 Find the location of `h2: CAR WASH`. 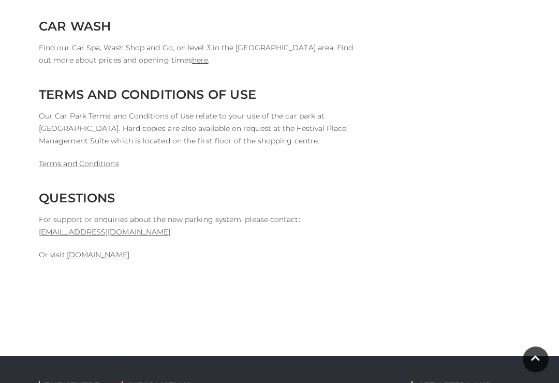

h2: CAR WASH is located at coordinates (197, 26).